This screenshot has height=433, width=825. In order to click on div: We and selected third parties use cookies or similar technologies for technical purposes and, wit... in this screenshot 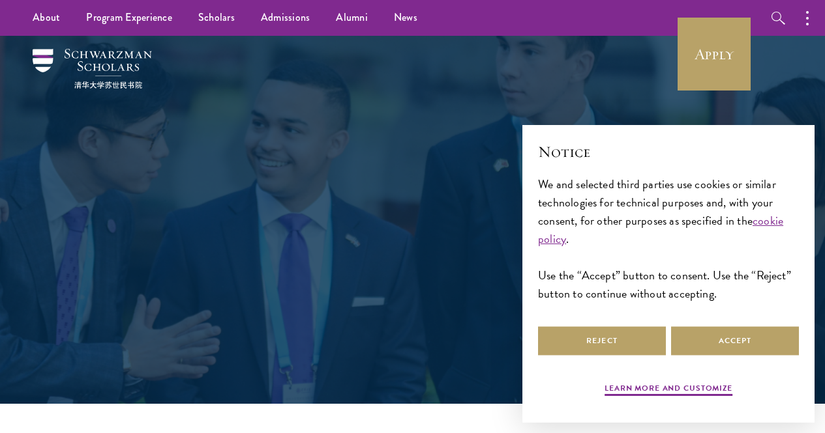, I will do `click(668, 239)`.